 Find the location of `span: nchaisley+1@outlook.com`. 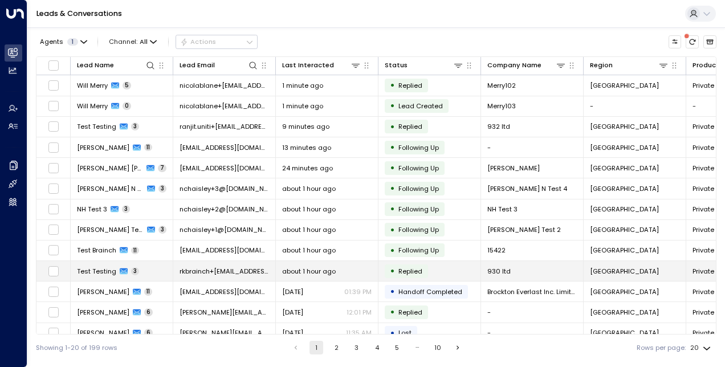

span: nchaisley+1@outlook.com is located at coordinates (224, 230).